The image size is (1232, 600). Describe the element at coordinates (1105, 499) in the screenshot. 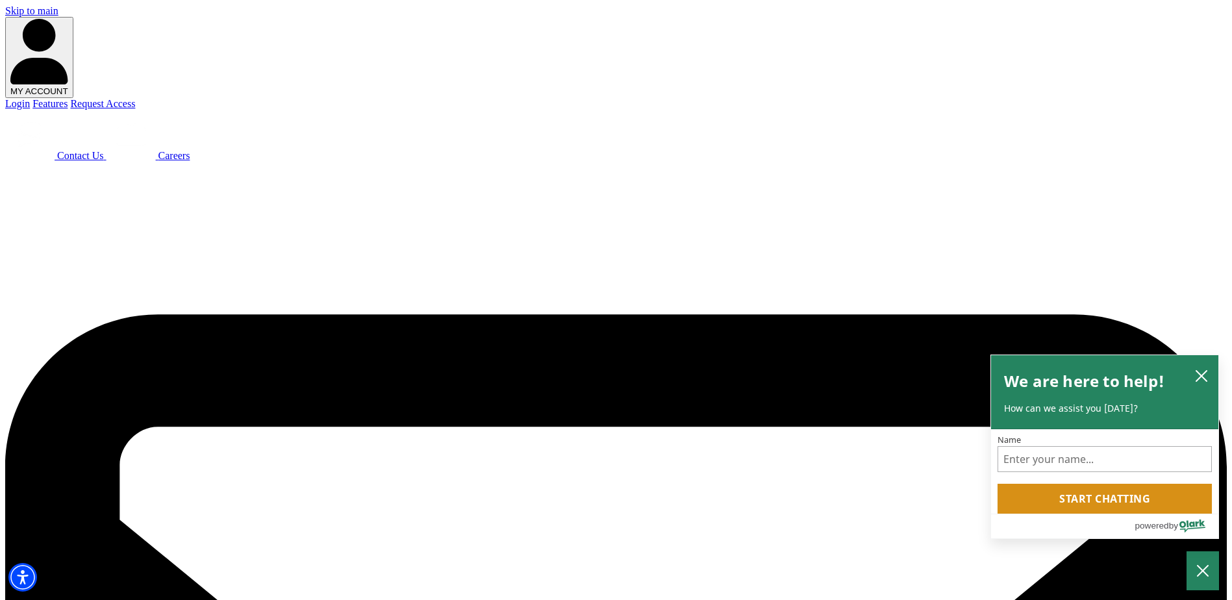

I see `button: Start chatting` at that location.